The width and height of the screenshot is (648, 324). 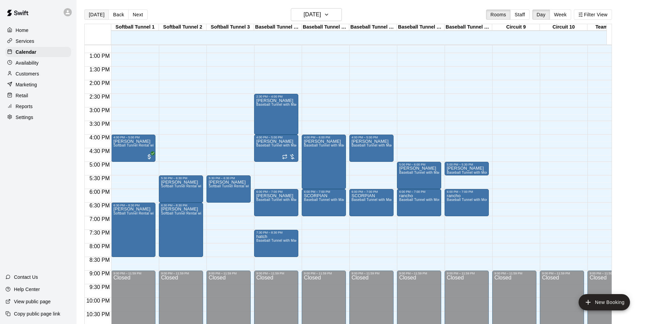 I want to click on div: 2:30 PM – 4:00 PM: POLSTON, so click(x=276, y=114).